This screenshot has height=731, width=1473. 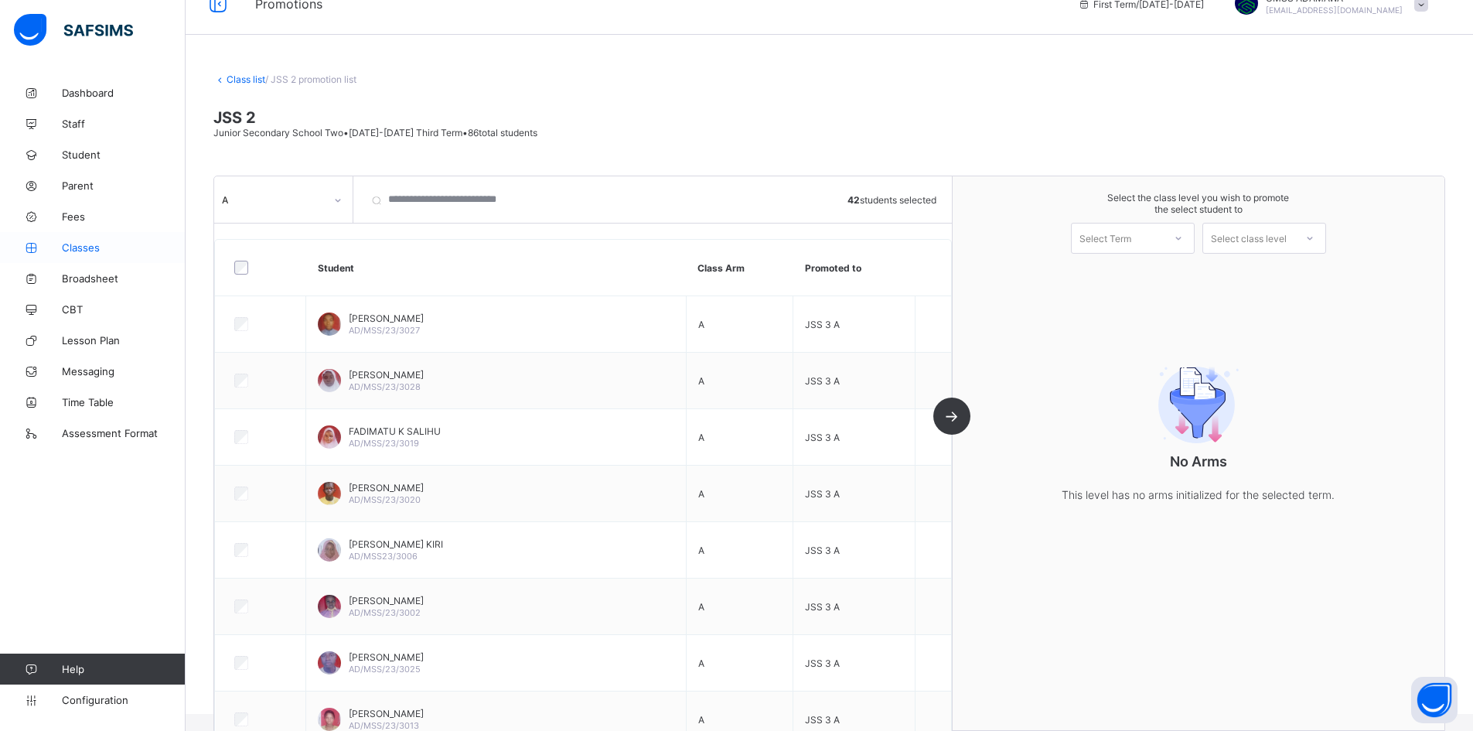 I want to click on span: Broadsheet, so click(x=124, y=278).